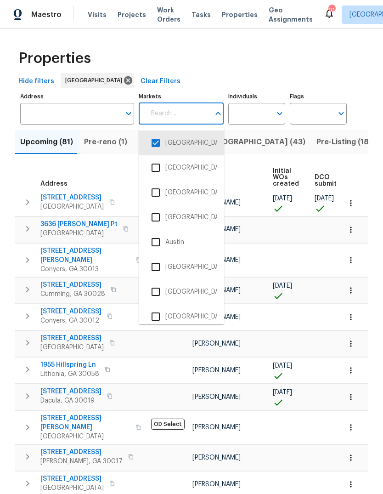  What do you see at coordinates (178, 114) in the screenshot?
I see `input: Search ...` at bounding box center [178, 114].